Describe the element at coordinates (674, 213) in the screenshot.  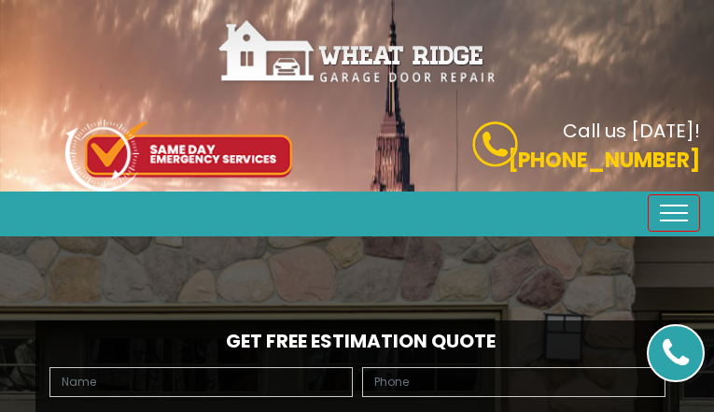
I see `button: Toggle navigation` at that location.